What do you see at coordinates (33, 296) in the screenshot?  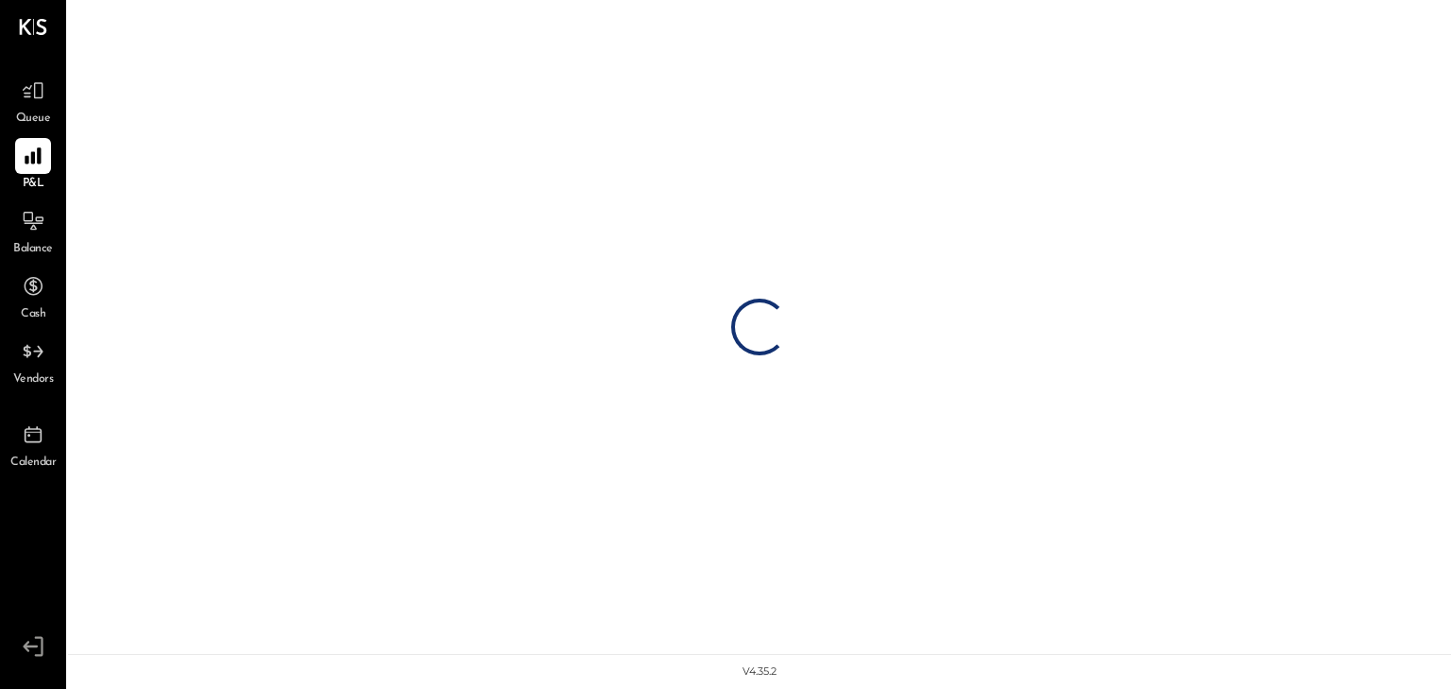 I see `a: Cash` at bounding box center [33, 296].